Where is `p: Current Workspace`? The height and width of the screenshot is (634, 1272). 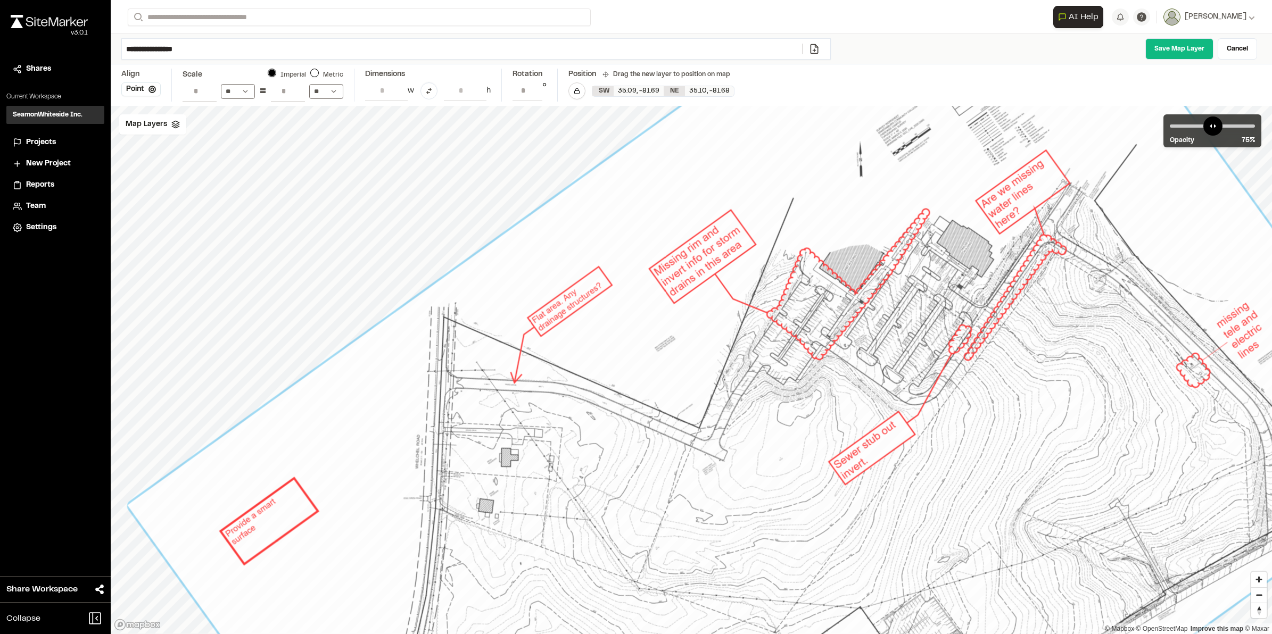
p: Current Workspace is located at coordinates (55, 97).